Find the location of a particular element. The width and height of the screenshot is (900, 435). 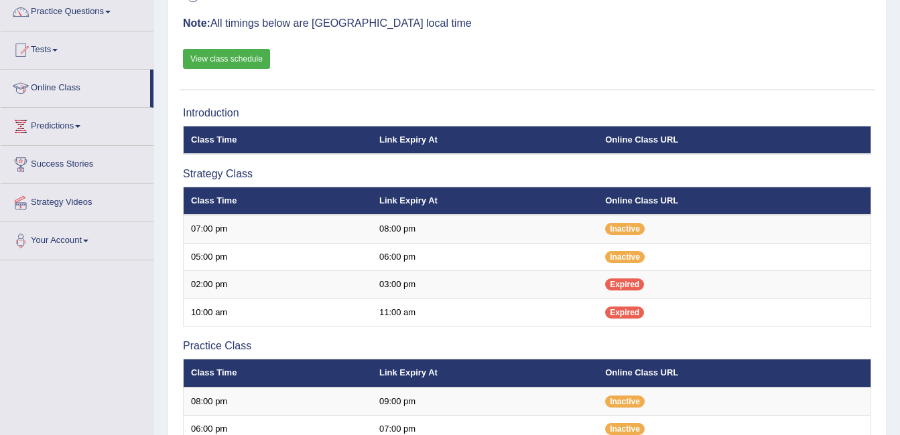

a: View class schedule is located at coordinates (226, 59).